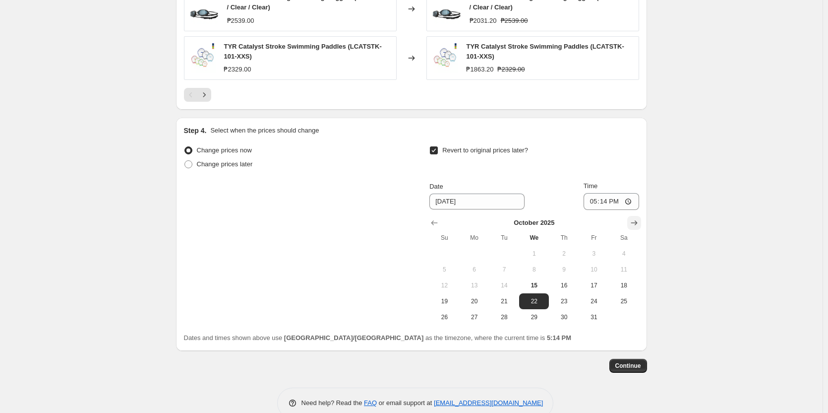  What do you see at coordinates (624, 285) in the screenshot?
I see `button: Saturday October 18 2025` at bounding box center [624, 285].